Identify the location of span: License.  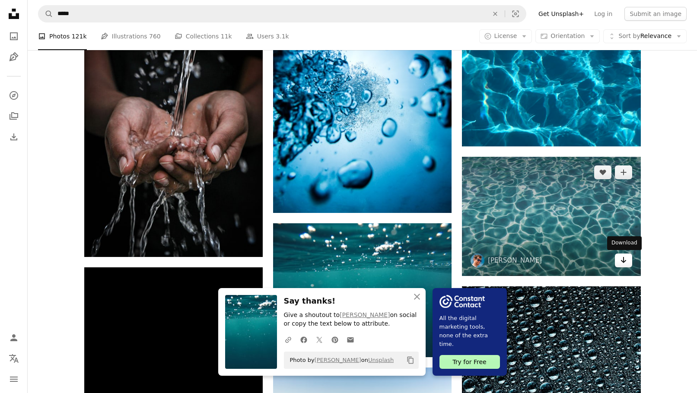
(506, 36).